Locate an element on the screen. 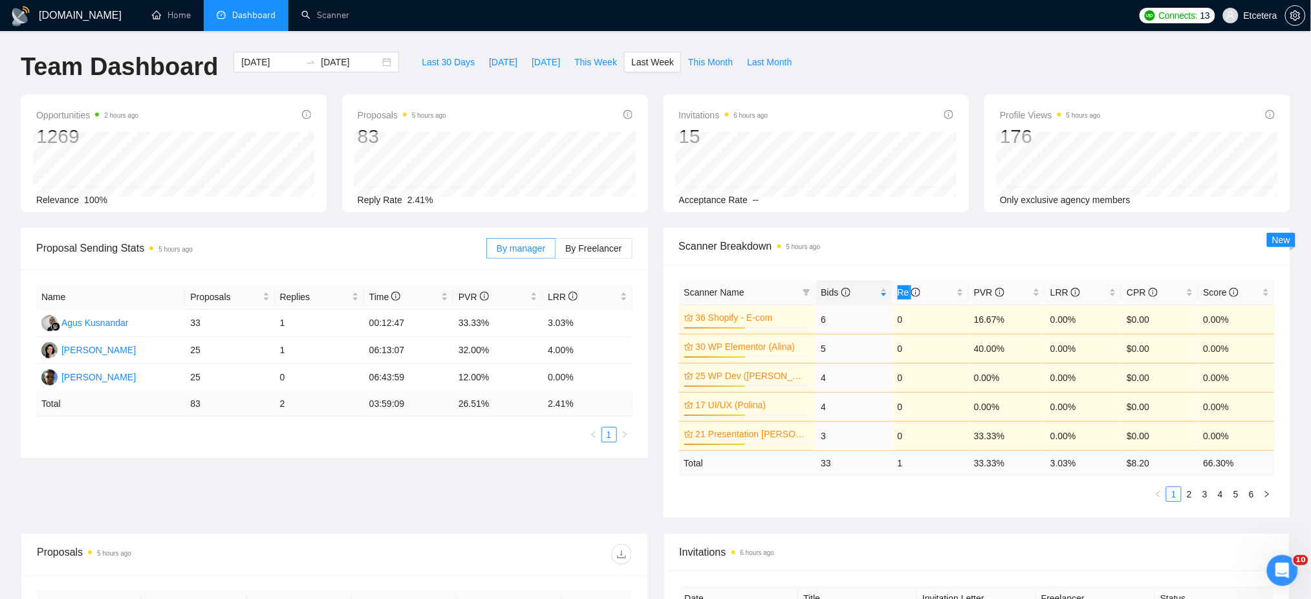 This screenshot has height=599, width=1311. li: 2 is located at coordinates (1190, 494).